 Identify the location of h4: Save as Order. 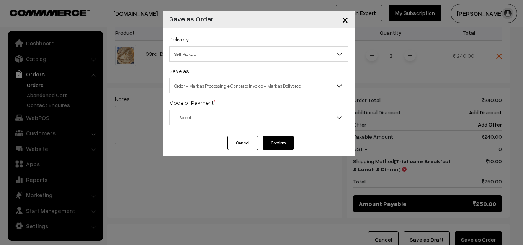
(191, 19).